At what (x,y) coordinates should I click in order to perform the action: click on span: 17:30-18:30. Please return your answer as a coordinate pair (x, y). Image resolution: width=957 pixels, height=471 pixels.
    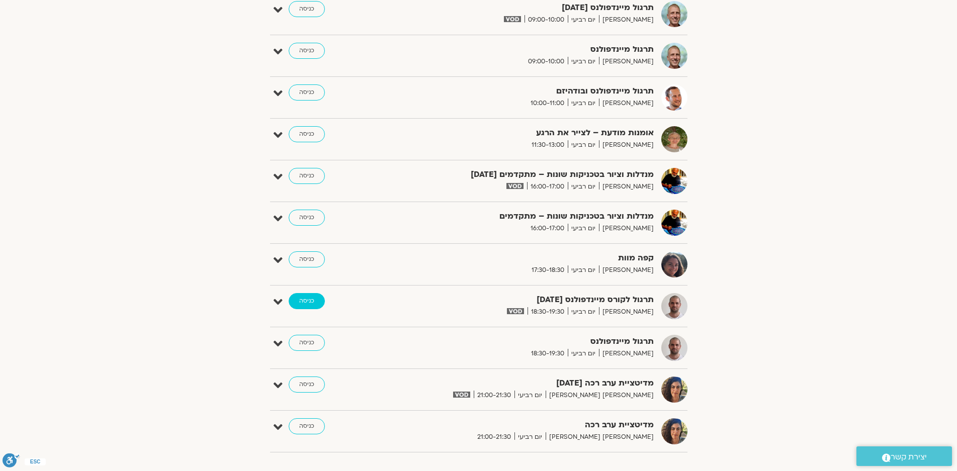
    Looking at the image, I should click on (547, 270).